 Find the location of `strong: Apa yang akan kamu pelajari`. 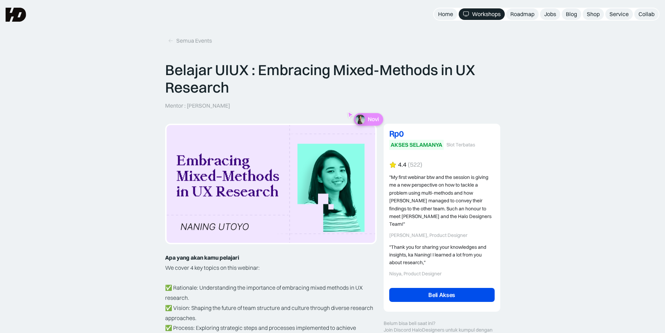

strong: Apa yang akan kamu pelajari is located at coordinates (202, 257).